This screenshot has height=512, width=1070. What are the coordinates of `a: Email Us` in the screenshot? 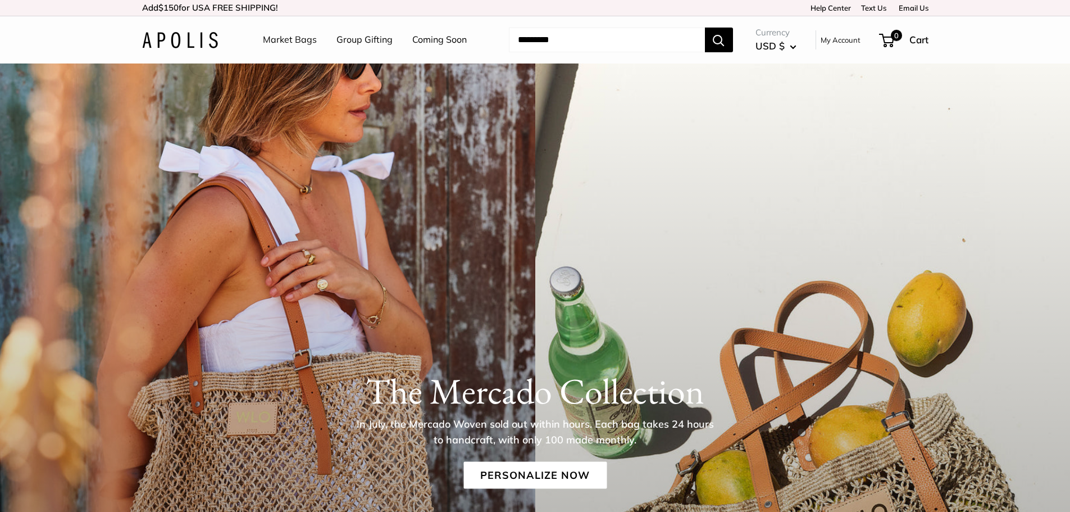 It's located at (912, 8).